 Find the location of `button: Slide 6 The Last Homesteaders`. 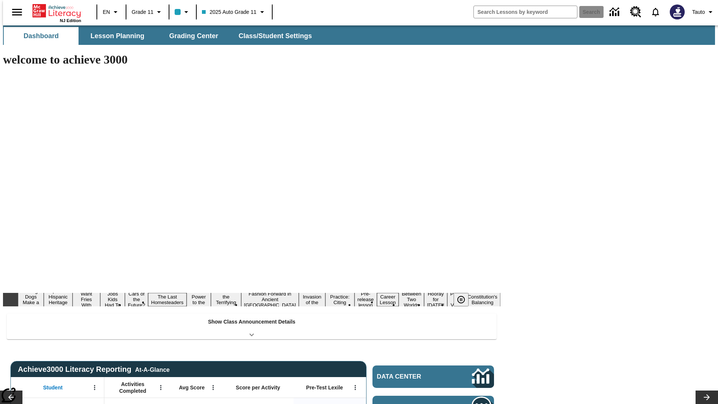

button: Slide 6 The Last Homesteaders is located at coordinates (167, 299).